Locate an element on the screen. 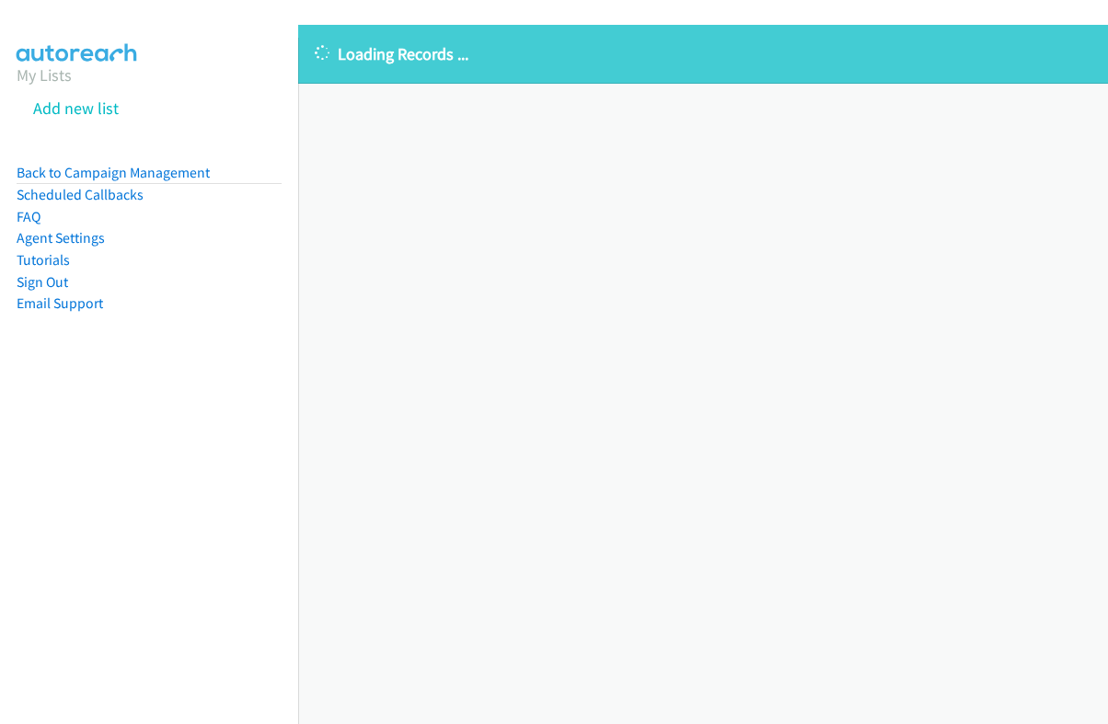  a: Agent Settings is located at coordinates (61, 237).